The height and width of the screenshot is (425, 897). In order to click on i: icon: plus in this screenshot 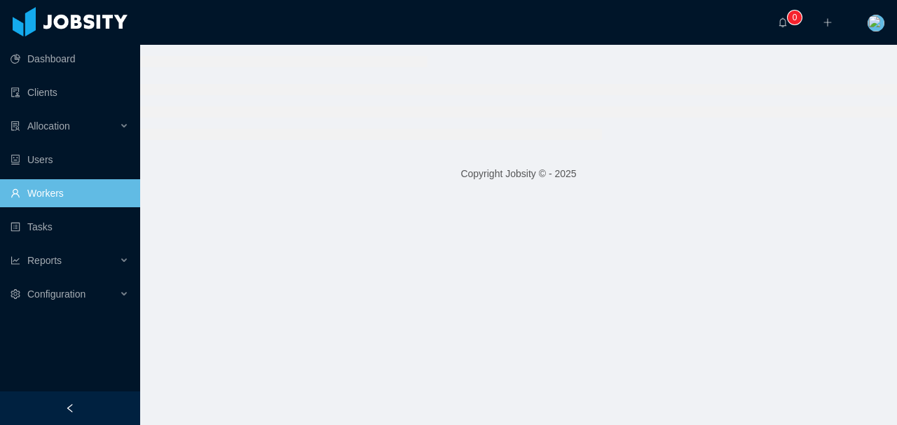, I will do `click(827, 22)`.